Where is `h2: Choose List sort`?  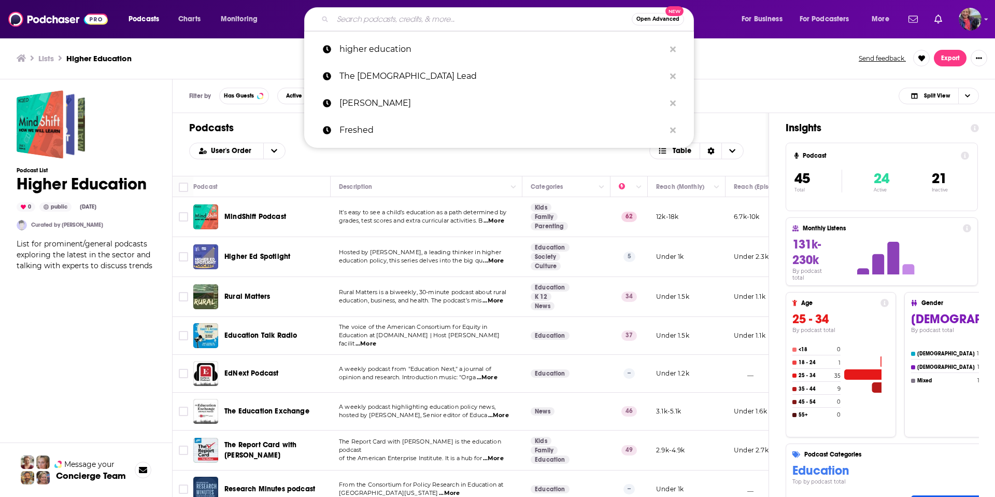 h2: Choose List sort is located at coordinates (237, 151).